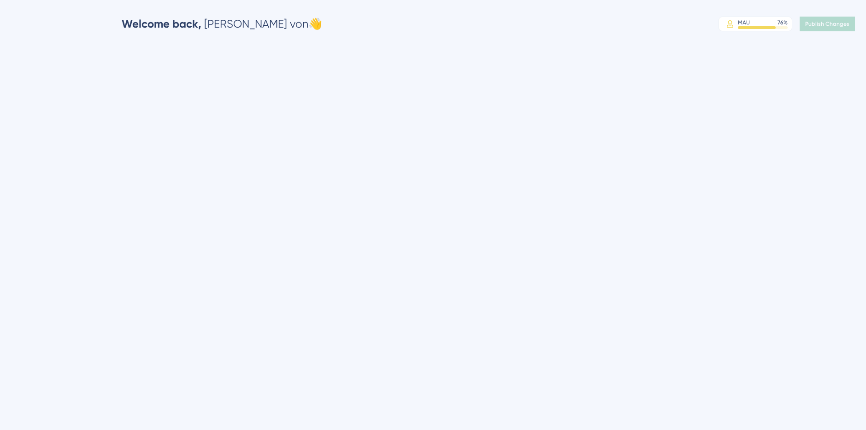 Image resolution: width=866 pixels, height=430 pixels. I want to click on button: Publish Changes, so click(827, 24).